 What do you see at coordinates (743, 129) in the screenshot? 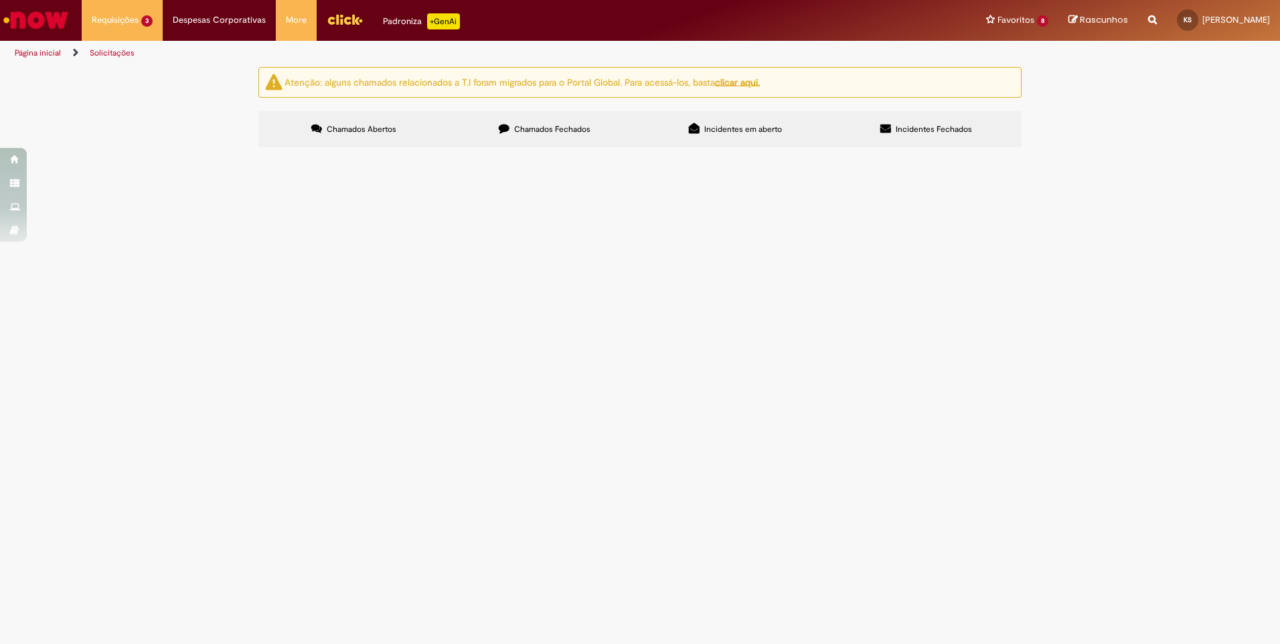
I see `span: Incidentes em aberto` at bounding box center [743, 129].